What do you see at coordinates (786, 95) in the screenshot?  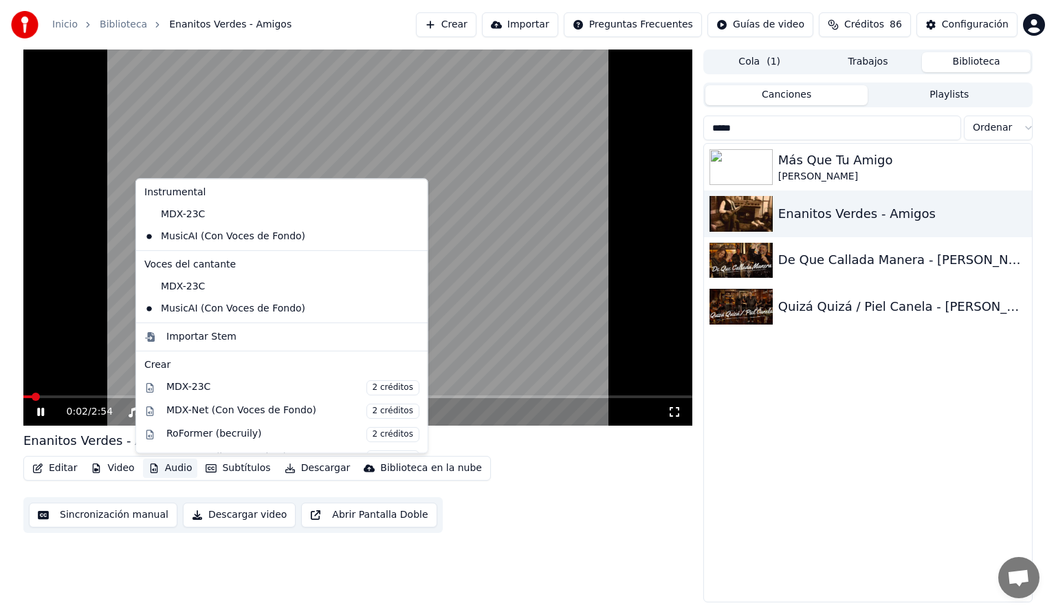 I see `button: Canciones` at bounding box center [786, 95].